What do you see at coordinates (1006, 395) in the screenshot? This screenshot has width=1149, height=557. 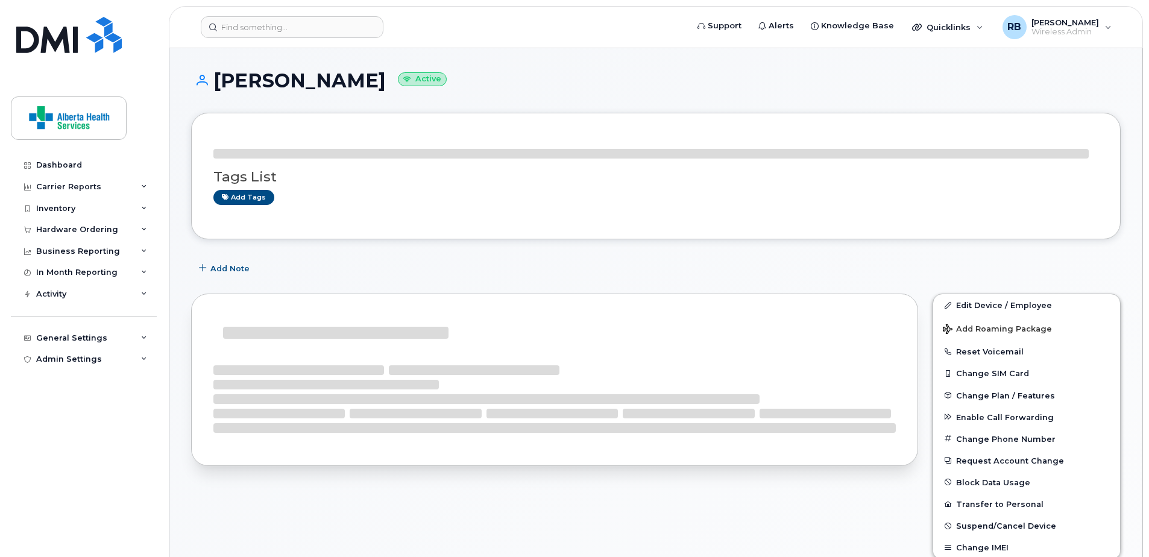 I see `span: Change Plan / Features` at bounding box center [1006, 395].